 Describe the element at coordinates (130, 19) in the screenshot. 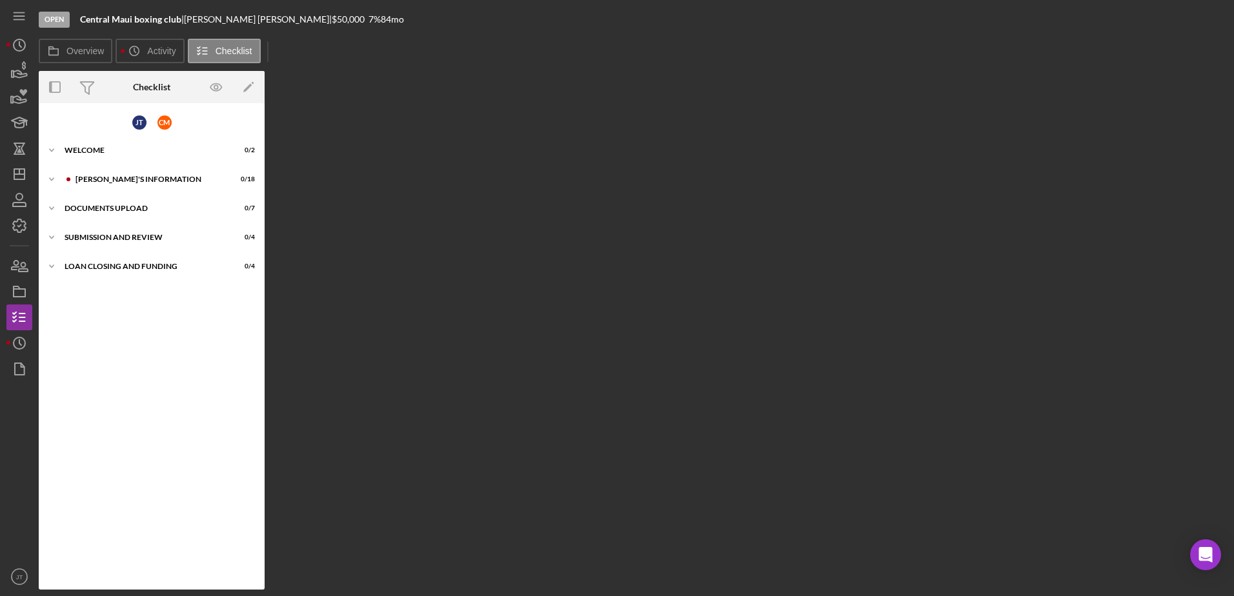

I see `b: Central Maui boxing club` at that location.